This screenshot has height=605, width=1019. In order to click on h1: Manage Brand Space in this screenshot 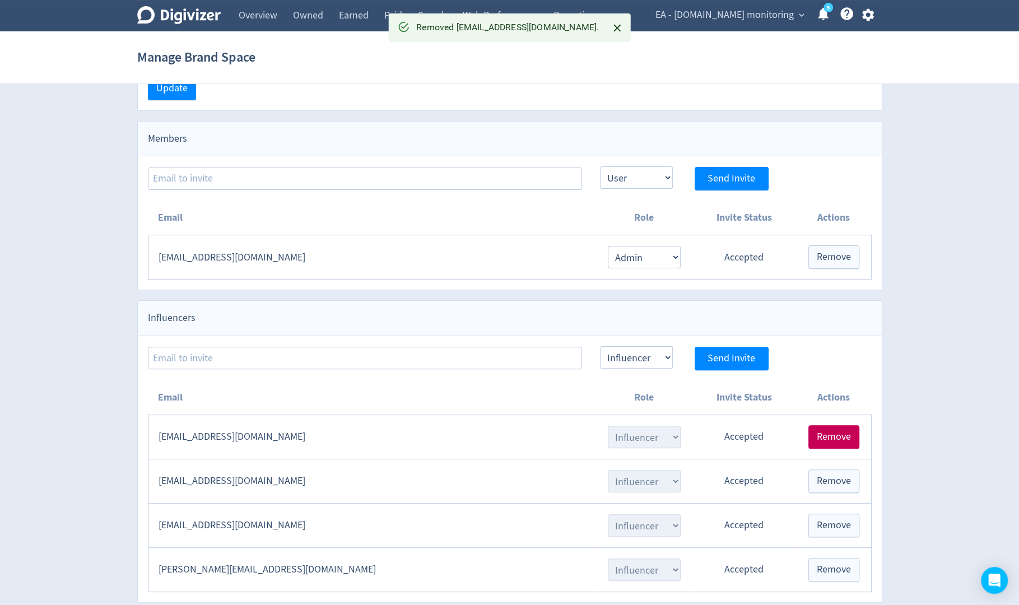, I will do `click(196, 57)`.